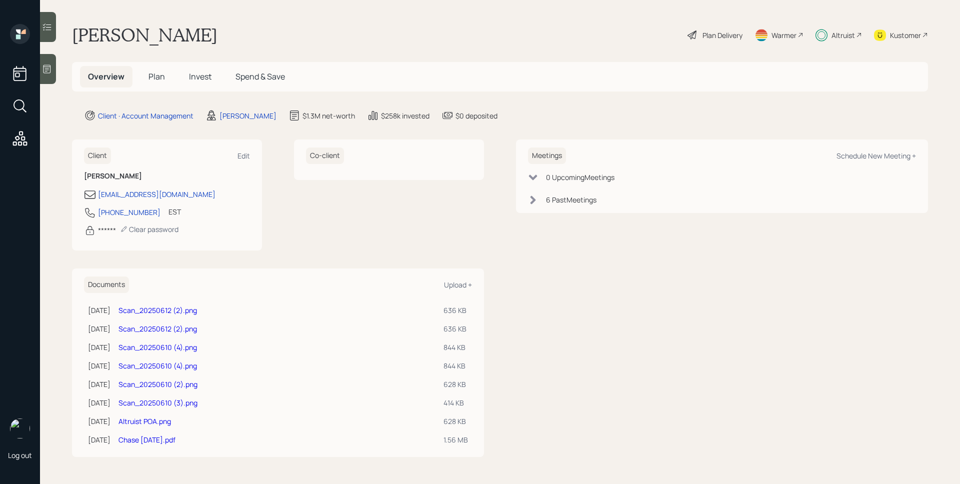  I want to click on div: Clear password, so click(149, 229).